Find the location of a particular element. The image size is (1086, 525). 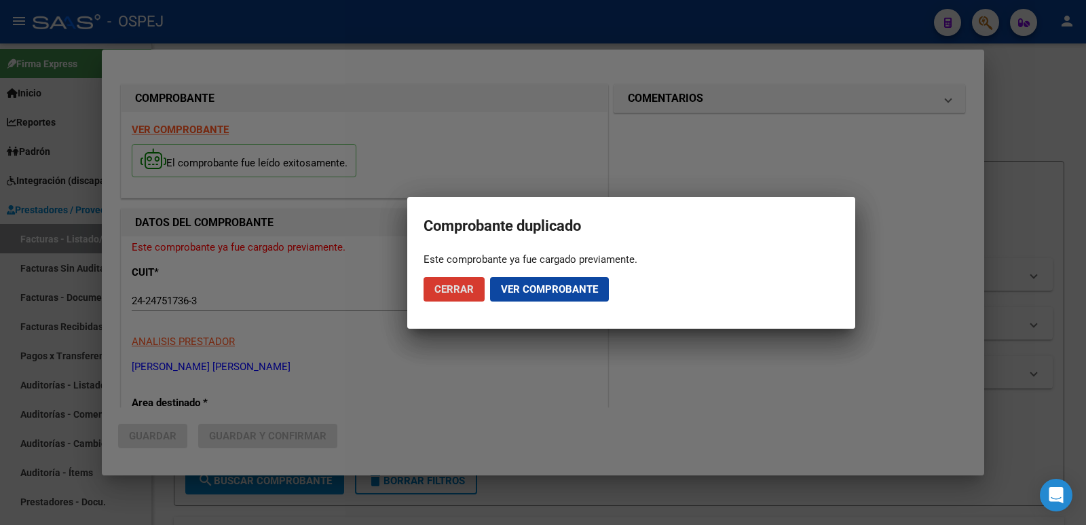

button: Cerrar is located at coordinates (454, 289).